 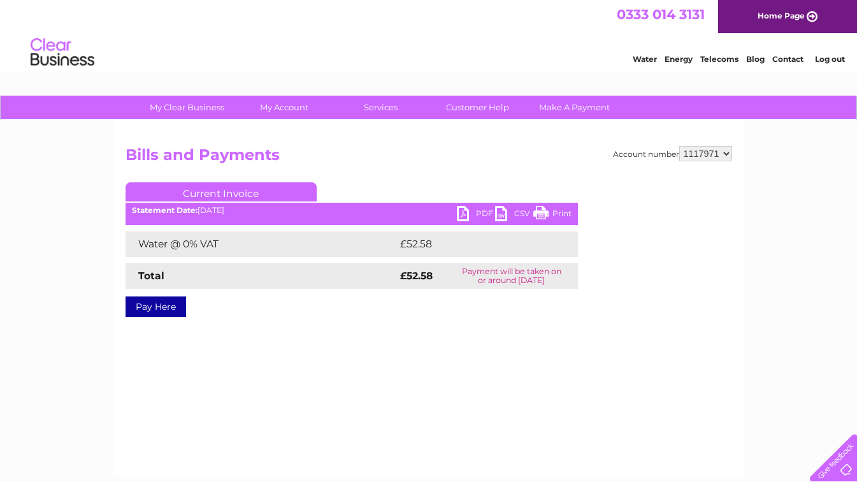 What do you see at coordinates (221, 192) in the screenshot?
I see `a: Current Invoice` at bounding box center [221, 192].